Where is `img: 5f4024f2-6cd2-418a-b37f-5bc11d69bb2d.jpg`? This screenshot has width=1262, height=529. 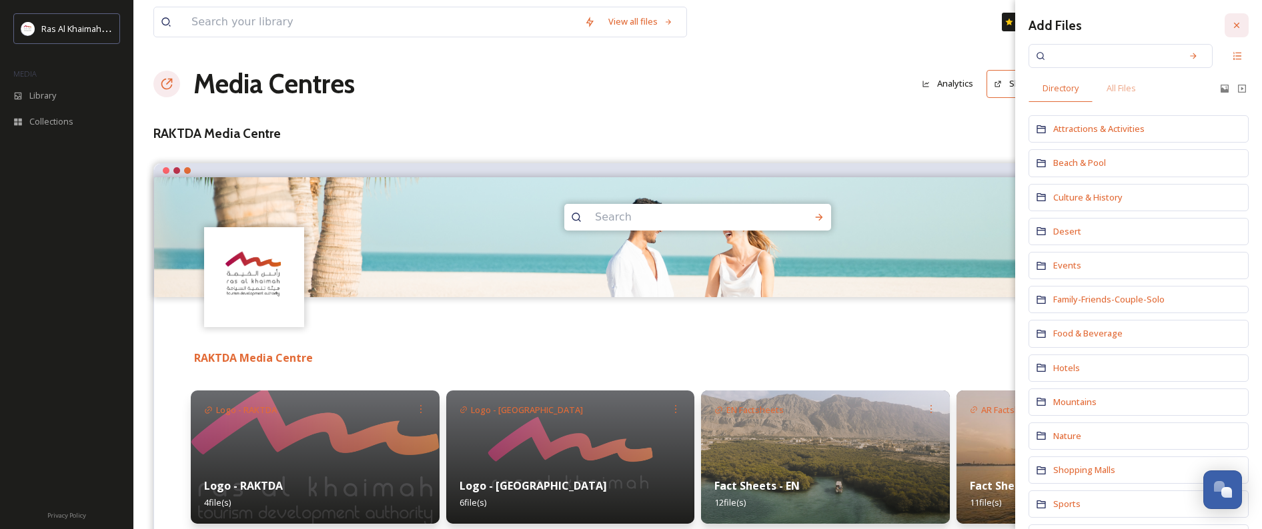 img: 5f4024f2-6cd2-418a-b37f-5bc11d69bb2d.jpg is located at coordinates (315, 457).